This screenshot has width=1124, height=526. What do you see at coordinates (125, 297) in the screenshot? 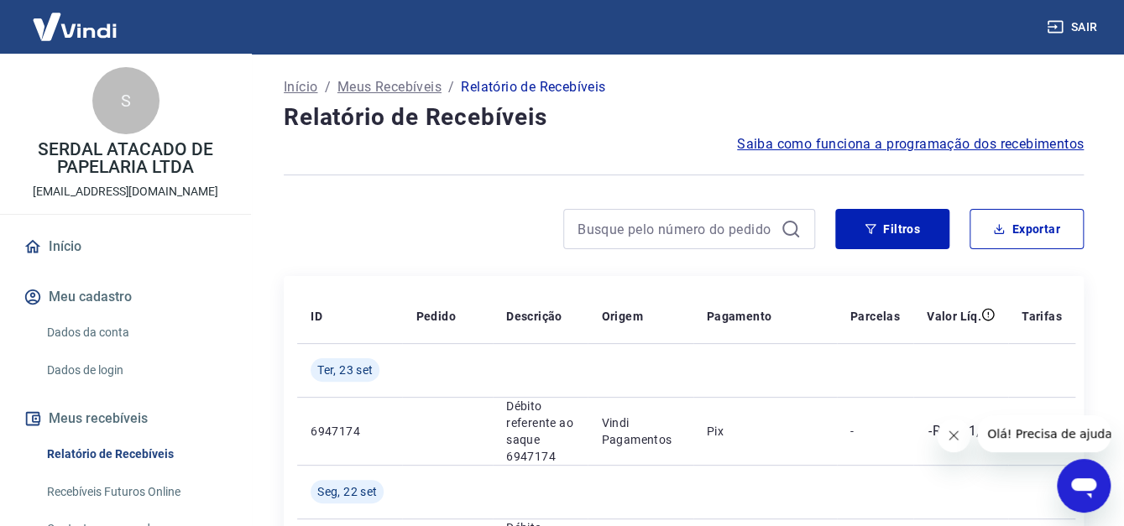
I see `button: Meu cadastro` at bounding box center [125, 297].